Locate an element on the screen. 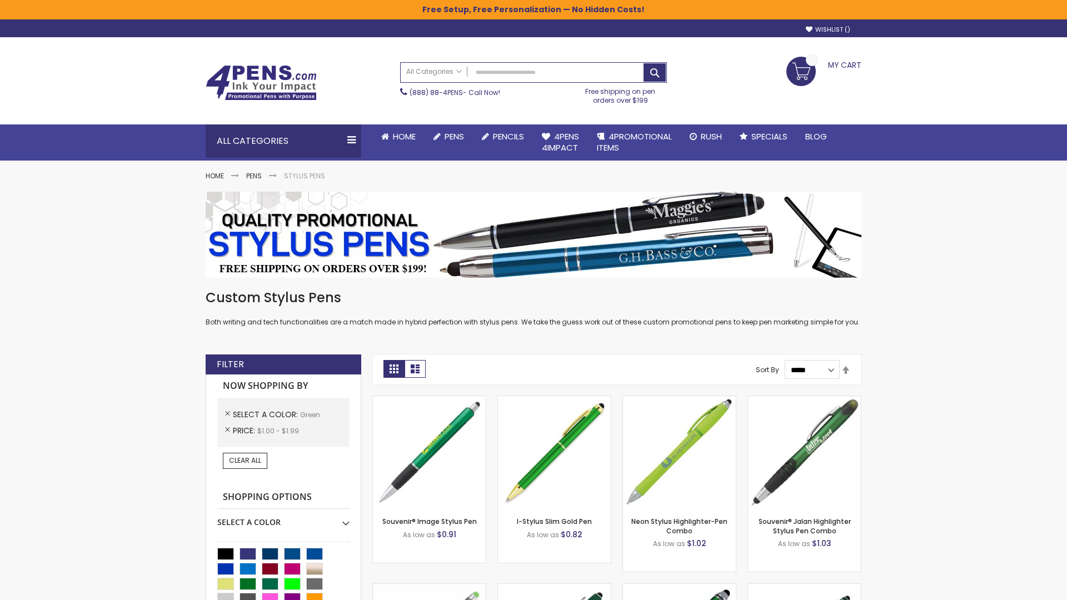  a: Wishlist is located at coordinates (828, 29).